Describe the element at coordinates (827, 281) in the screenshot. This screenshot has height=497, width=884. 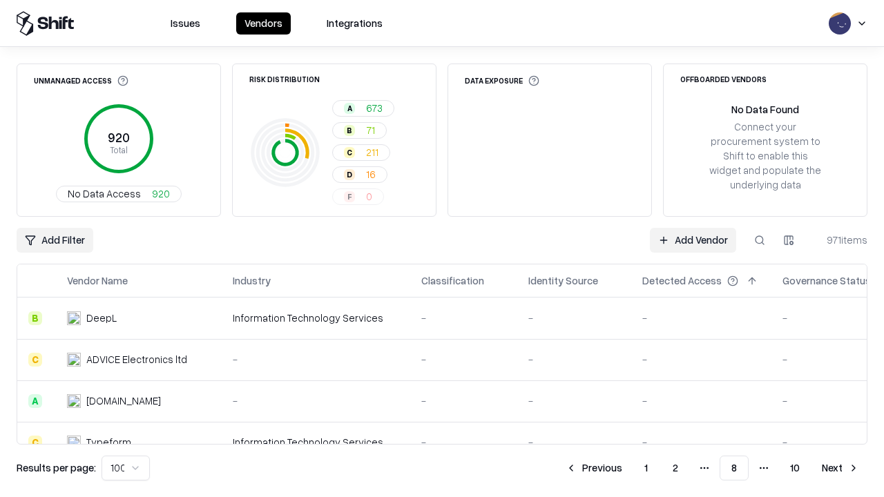
I see `div: Governance Status` at that location.